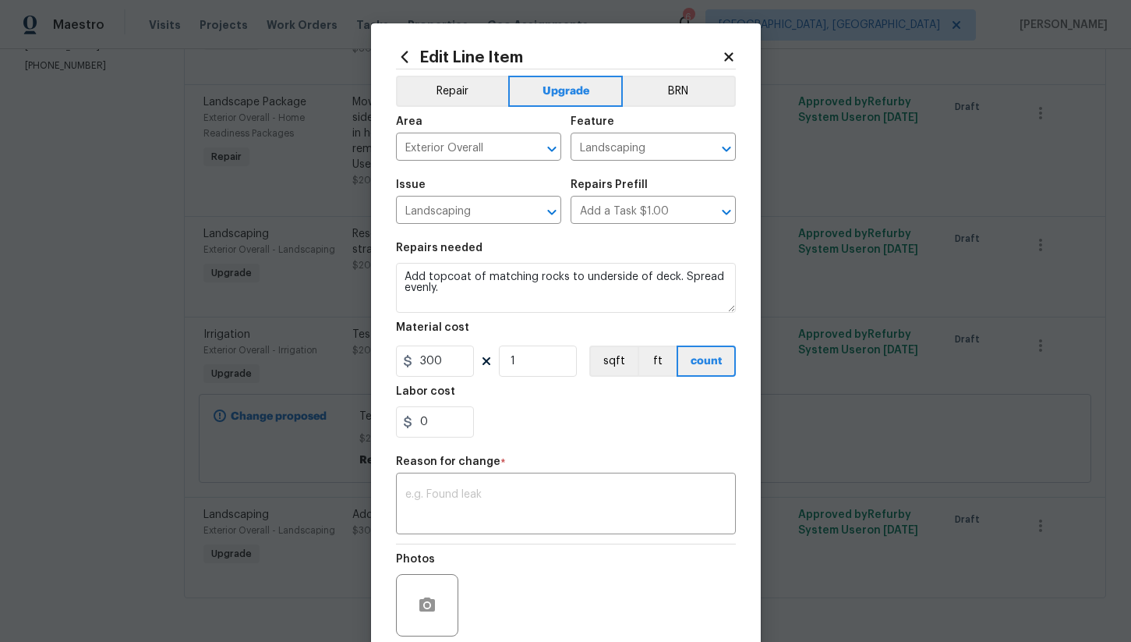 Image resolution: width=1131 pixels, height=642 pixels. I want to click on h5: Repairs Prefill, so click(609, 185).